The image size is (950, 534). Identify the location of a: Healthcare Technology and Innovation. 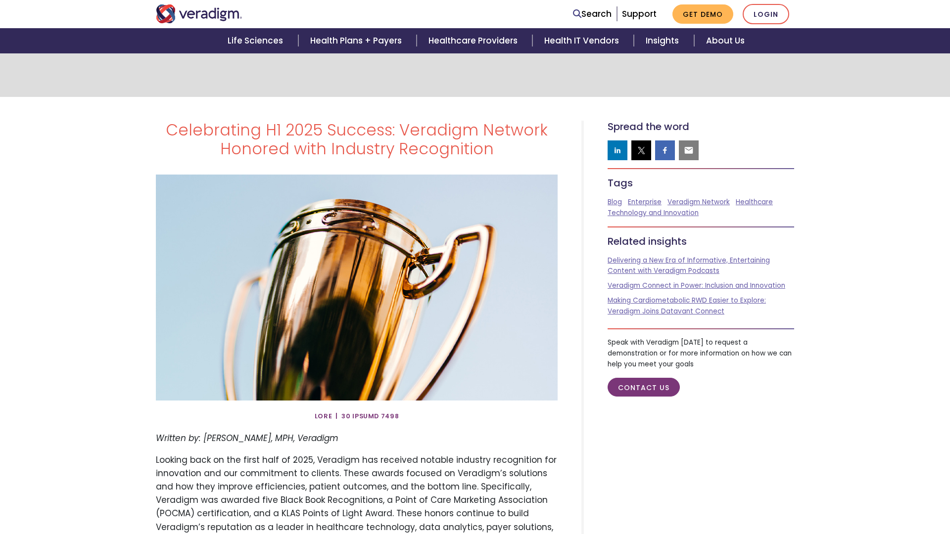
(690, 207).